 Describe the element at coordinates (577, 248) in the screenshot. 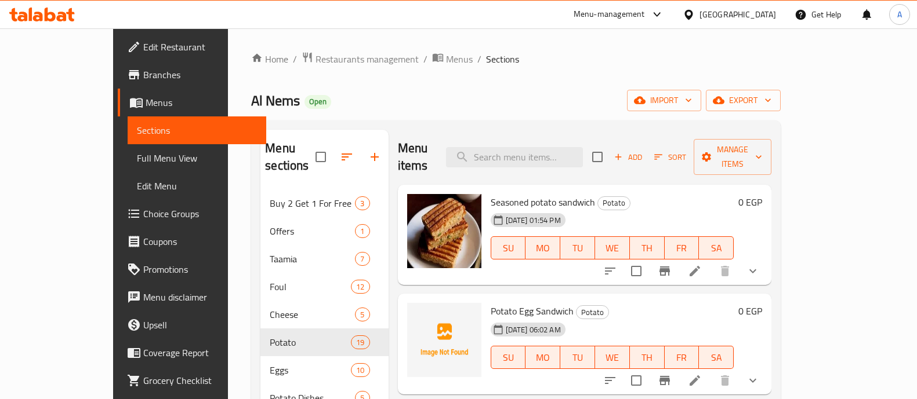

I see `button: TU` at that location.